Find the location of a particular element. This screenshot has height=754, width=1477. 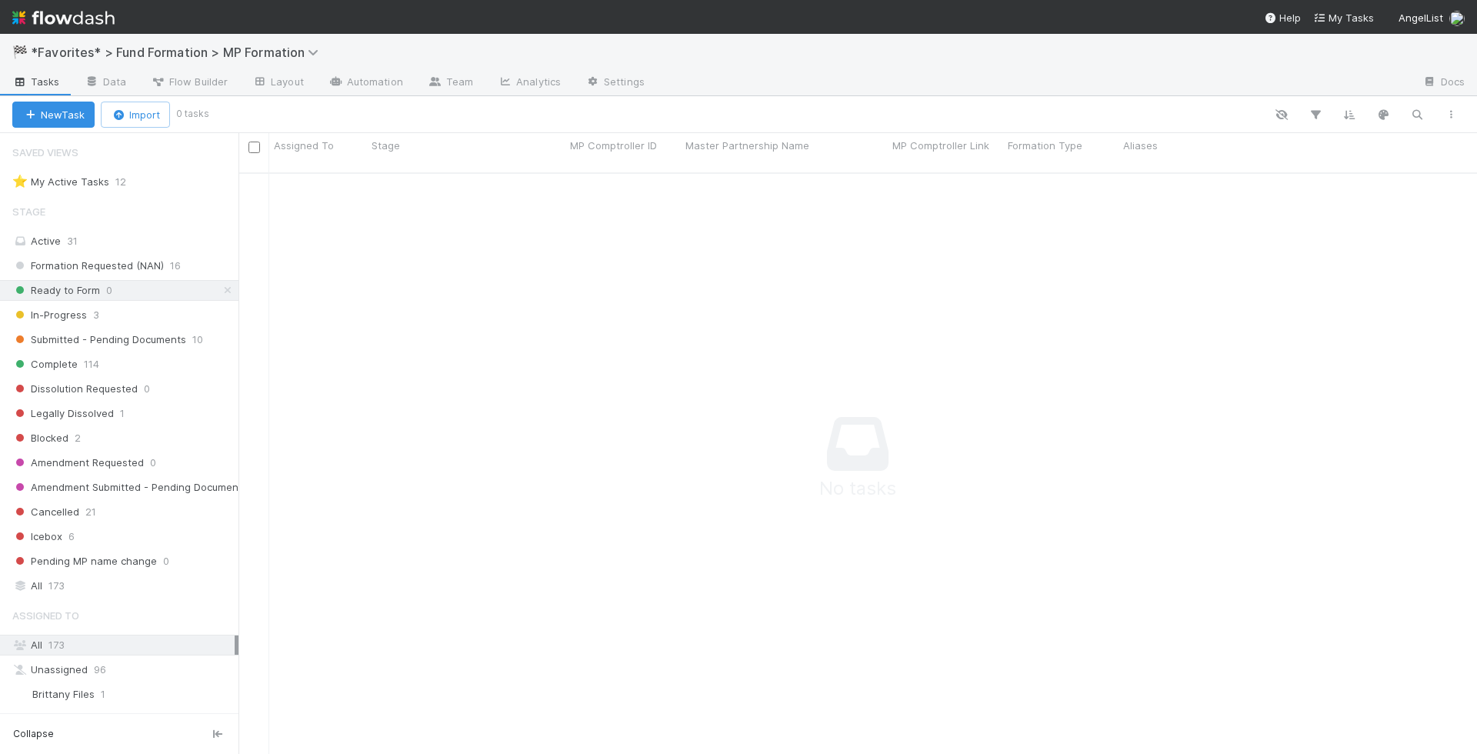

span: Complete is located at coordinates (45, 364).